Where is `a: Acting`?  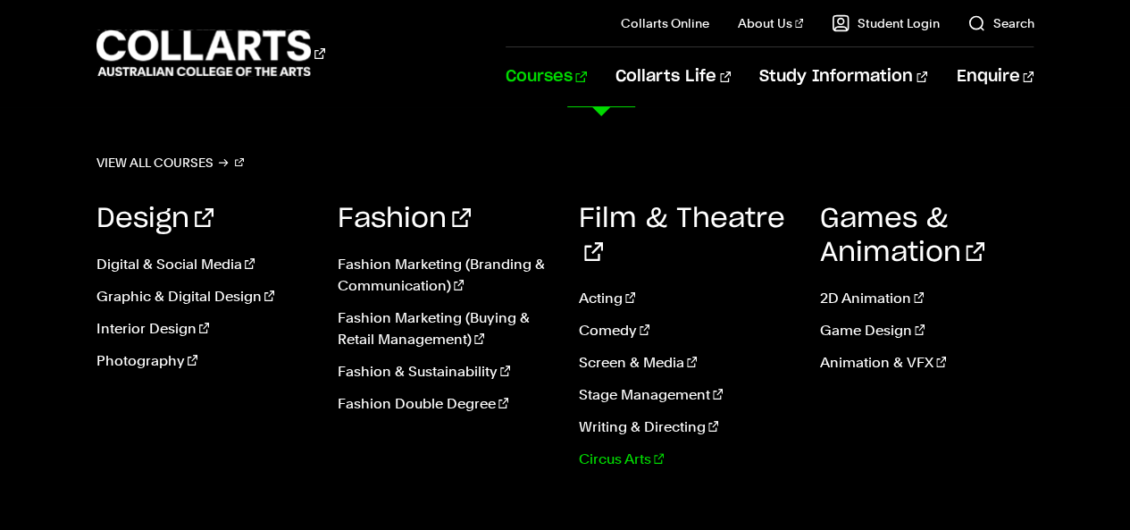 a: Acting is located at coordinates (686, 298).